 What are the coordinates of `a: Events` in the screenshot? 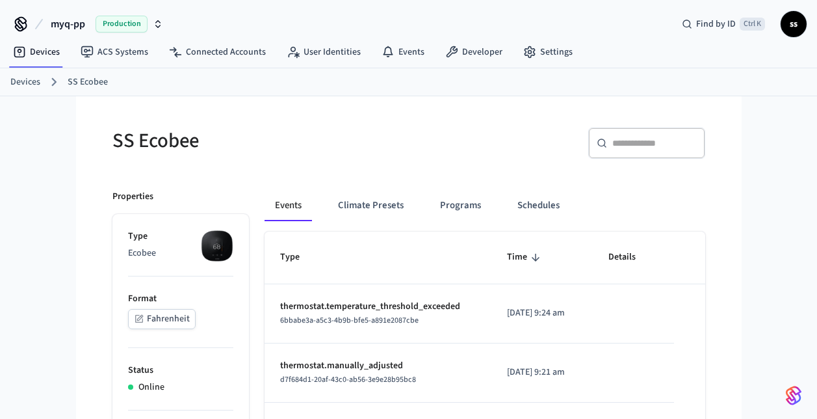 It's located at (403, 52).